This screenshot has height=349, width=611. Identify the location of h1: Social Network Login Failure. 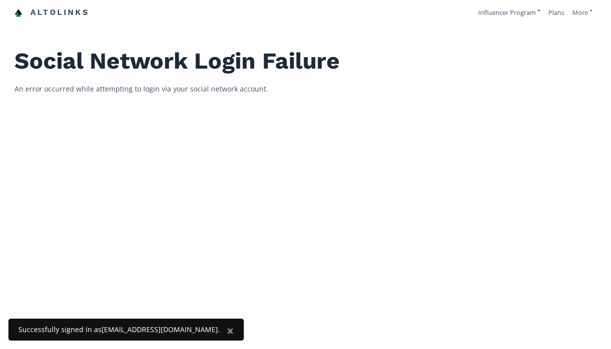
(305, 61).